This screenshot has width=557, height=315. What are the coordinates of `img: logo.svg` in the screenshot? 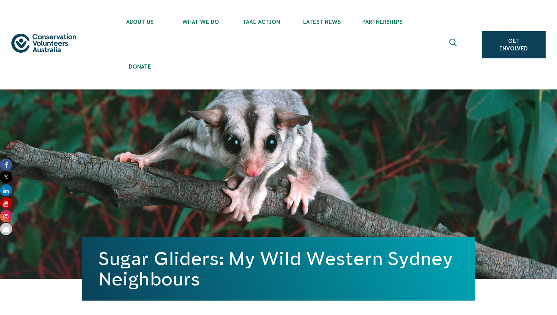 It's located at (44, 43).